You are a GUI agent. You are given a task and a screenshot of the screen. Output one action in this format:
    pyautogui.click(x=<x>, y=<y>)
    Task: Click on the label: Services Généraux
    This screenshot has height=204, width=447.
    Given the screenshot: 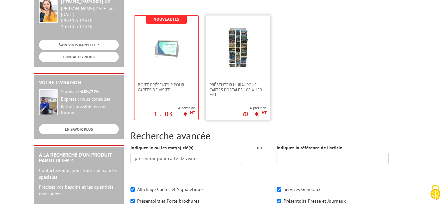 What is the action you would take?
    pyautogui.click(x=302, y=189)
    